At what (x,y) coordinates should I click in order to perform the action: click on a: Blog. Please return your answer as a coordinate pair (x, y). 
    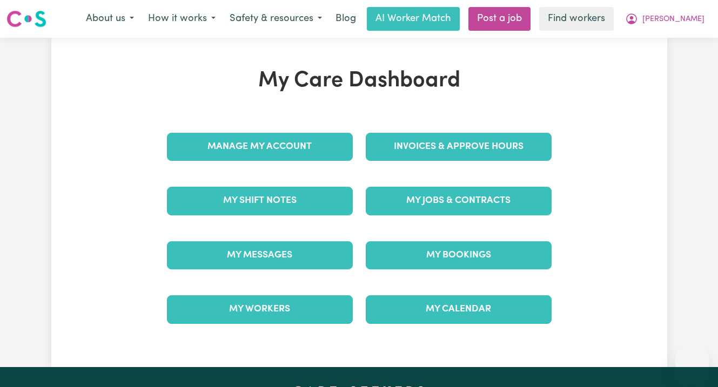
    Looking at the image, I should click on (346, 19).